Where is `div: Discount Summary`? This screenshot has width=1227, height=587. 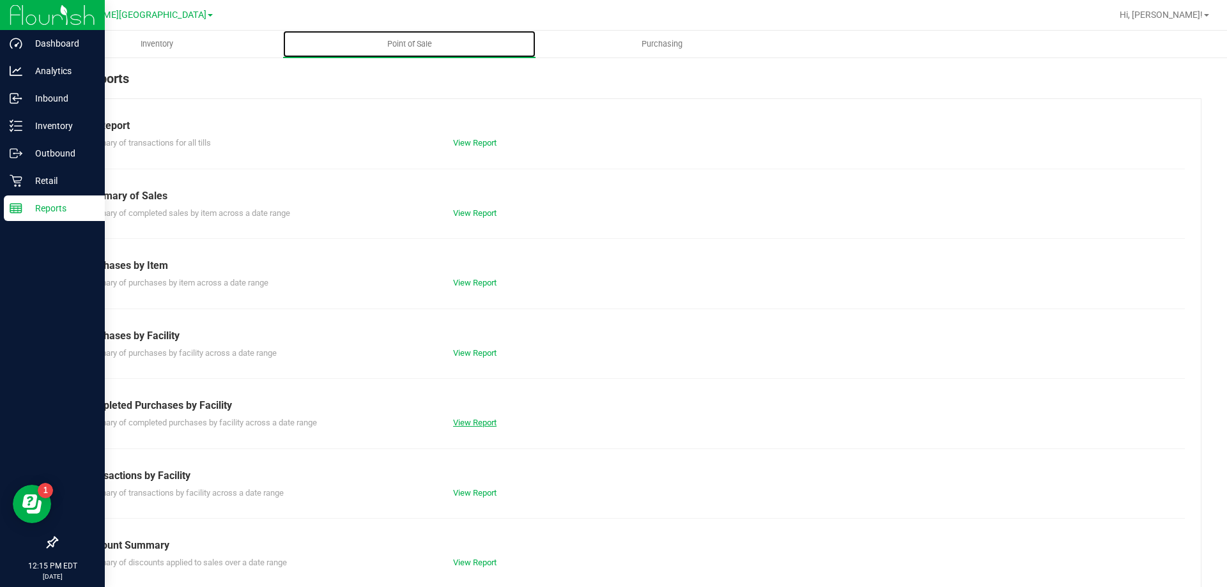
div: Discount Summary is located at coordinates (629, 546).